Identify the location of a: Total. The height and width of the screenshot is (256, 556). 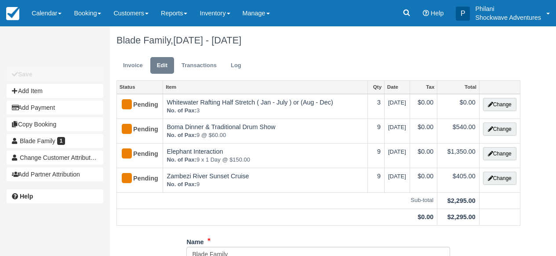
(458, 87).